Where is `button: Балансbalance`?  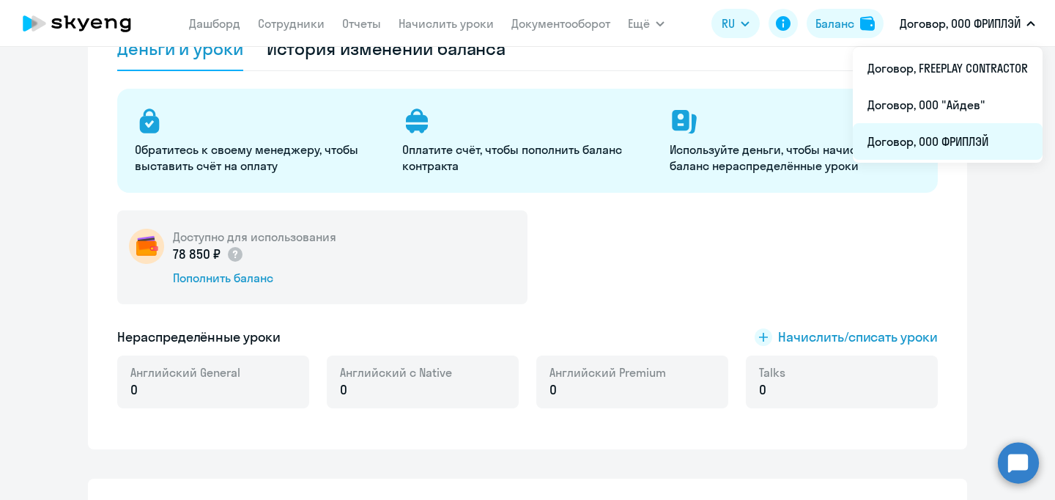
button: Балансbalance is located at coordinates (845, 23).